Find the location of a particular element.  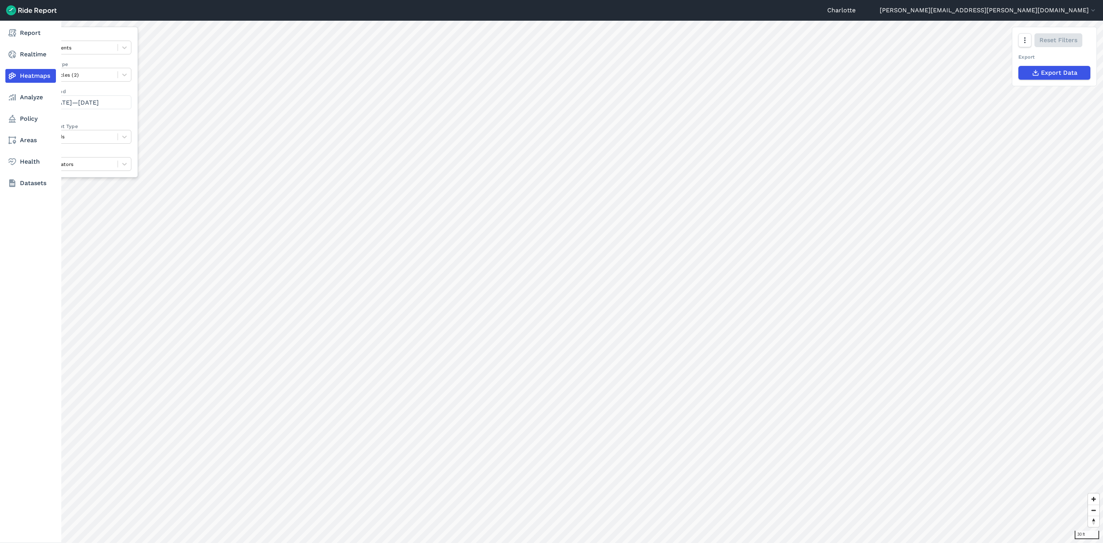

button: Export Data is located at coordinates (1054, 73).